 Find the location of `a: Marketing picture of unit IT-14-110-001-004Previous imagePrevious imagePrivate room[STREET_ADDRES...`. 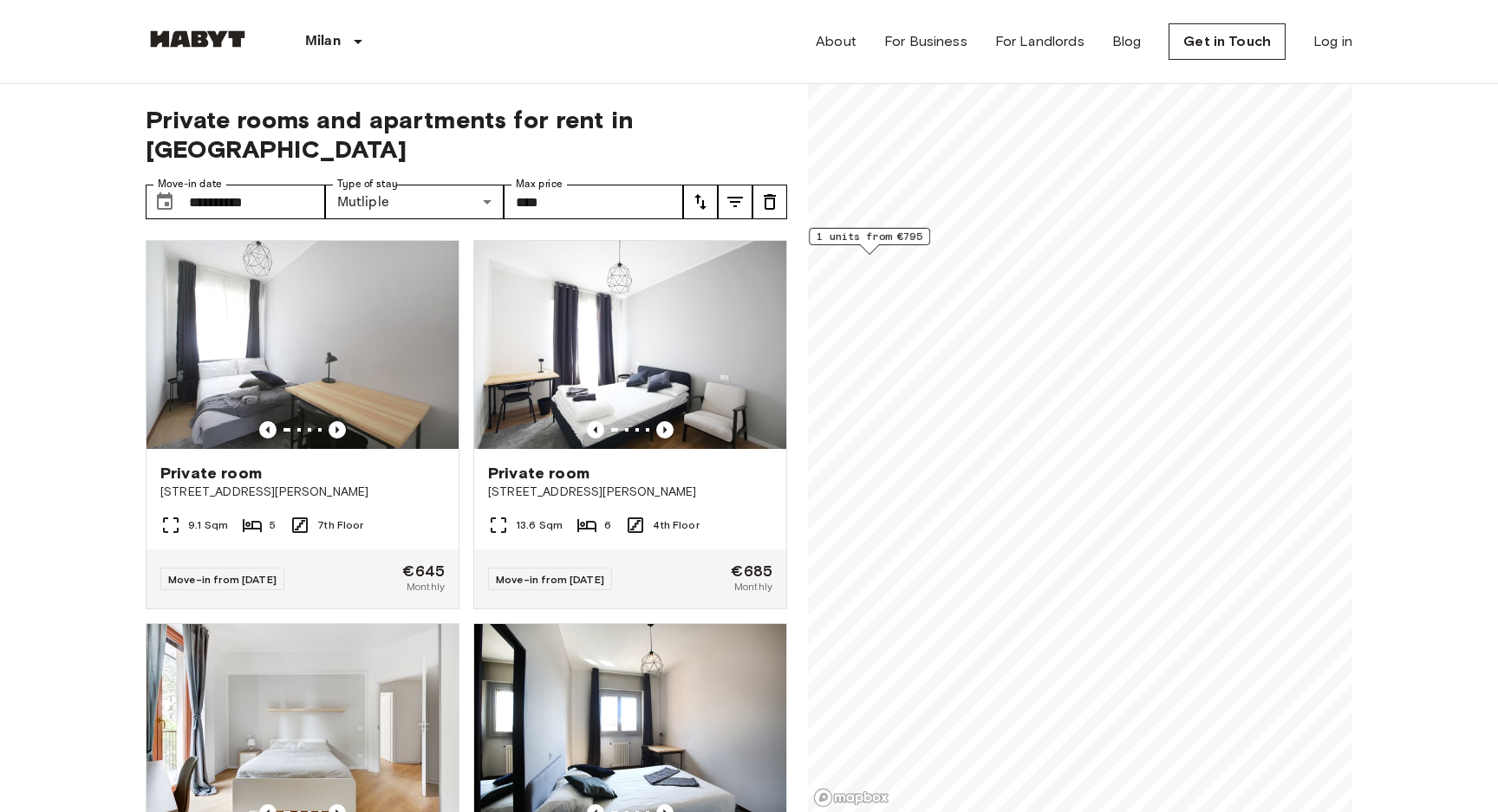

a: Marketing picture of unit IT-14-110-001-004Previous imagePrevious imagePrivate room[STREET_ADDRES... is located at coordinates (631, 425).